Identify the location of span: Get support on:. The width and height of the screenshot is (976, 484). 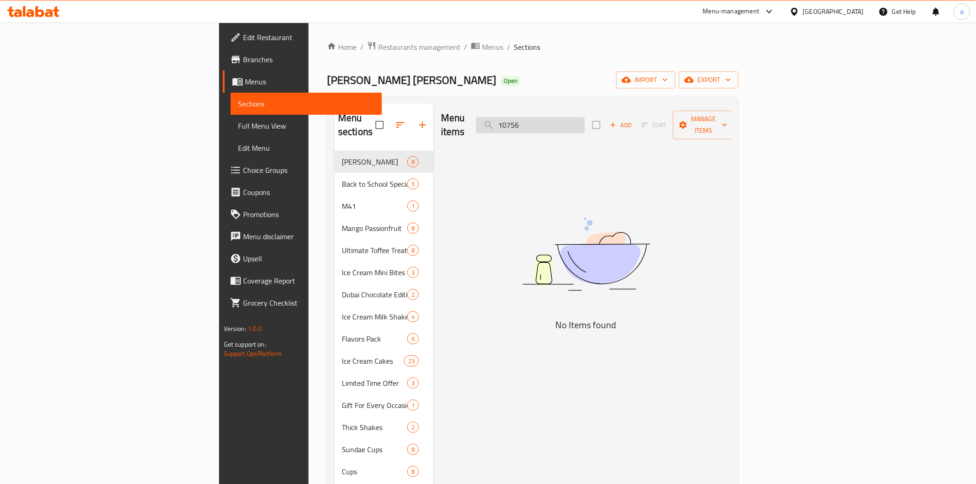
(245, 345).